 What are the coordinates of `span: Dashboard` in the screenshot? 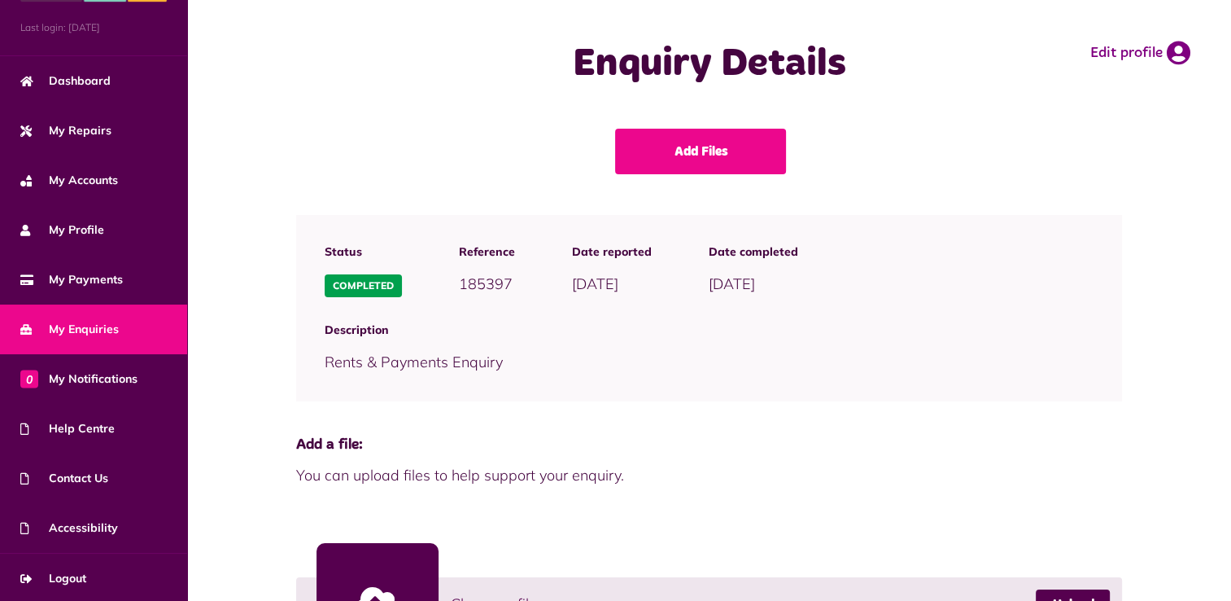 It's located at (65, 81).